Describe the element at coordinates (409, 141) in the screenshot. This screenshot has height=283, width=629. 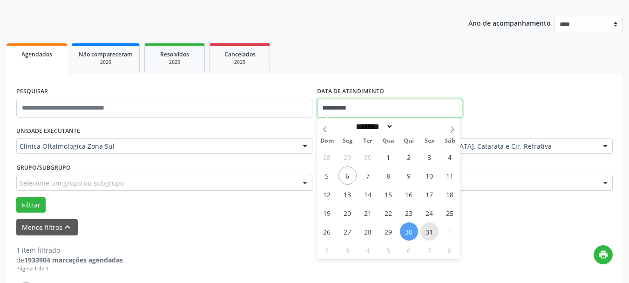
I see `span: Qui` at that location.